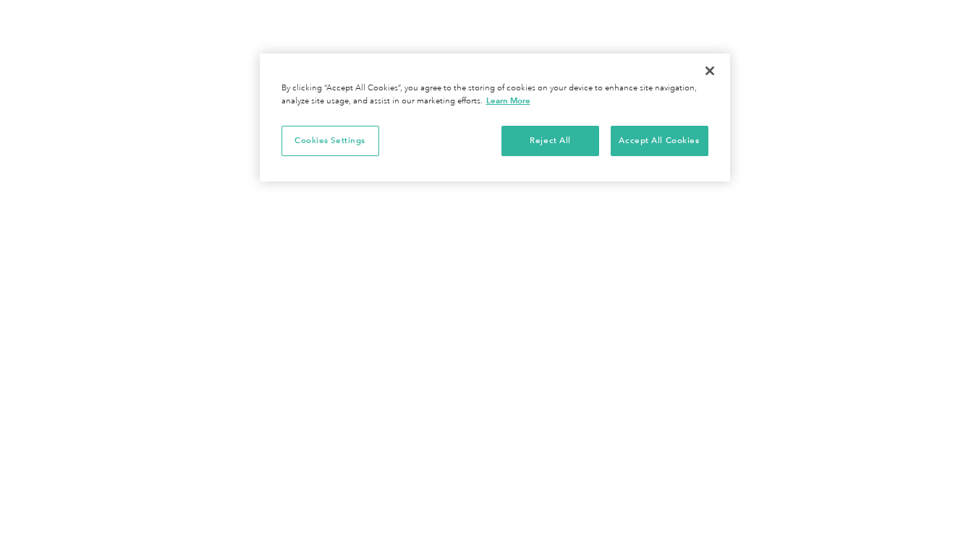 The width and height of the screenshot is (979, 537). Describe the element at coordinates (659, 141) in the screenshot. I see `button: Accept All Cookies` at that location.